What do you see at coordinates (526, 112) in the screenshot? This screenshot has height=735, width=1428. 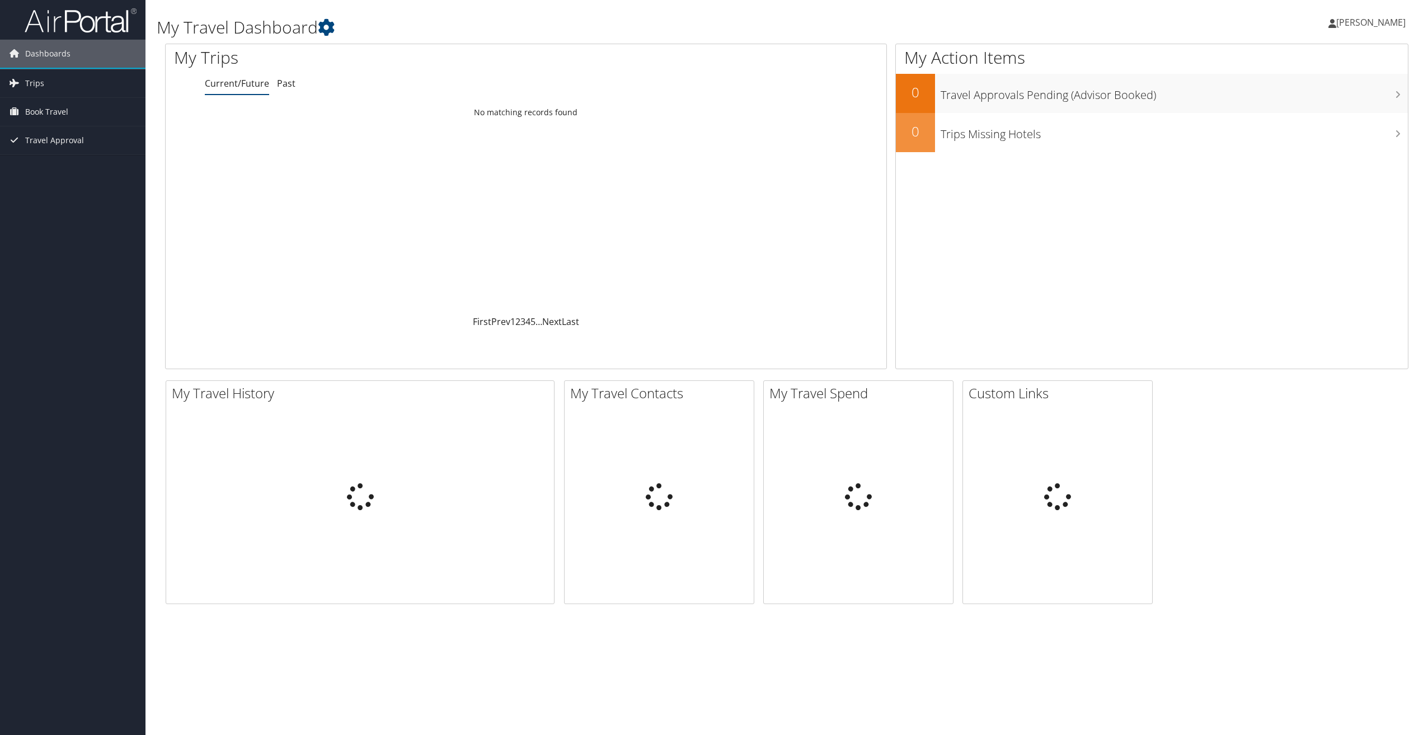 I see `td: No matching records found` at bounding box center [526, 112].